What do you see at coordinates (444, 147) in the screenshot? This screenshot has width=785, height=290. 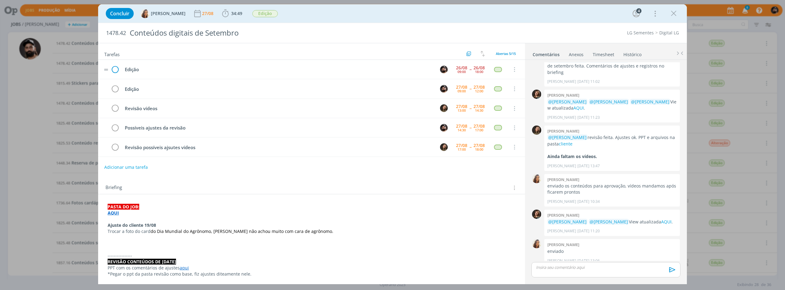 I see `button: J` at bounding box center [444, 147].